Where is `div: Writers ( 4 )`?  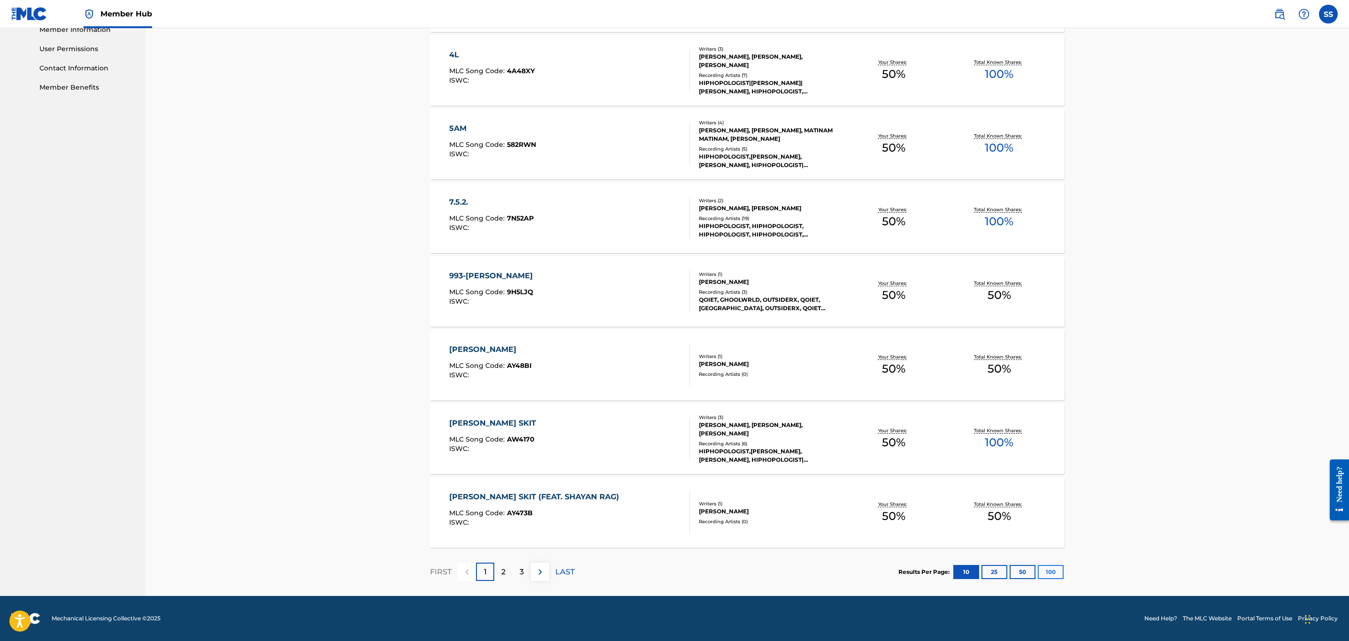
div: Writers ( 4 ) is located at coordinates (770, 123).